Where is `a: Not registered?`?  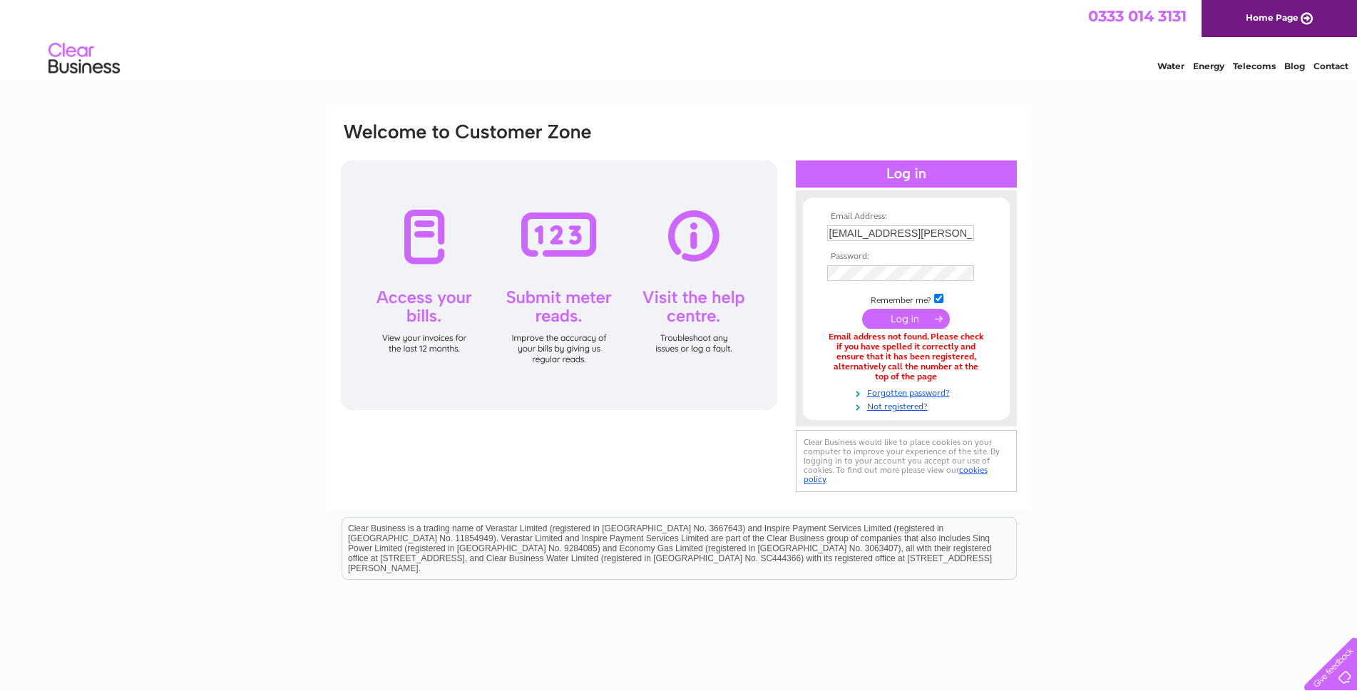 a: Not registered? is located at coordinates (907, 405).